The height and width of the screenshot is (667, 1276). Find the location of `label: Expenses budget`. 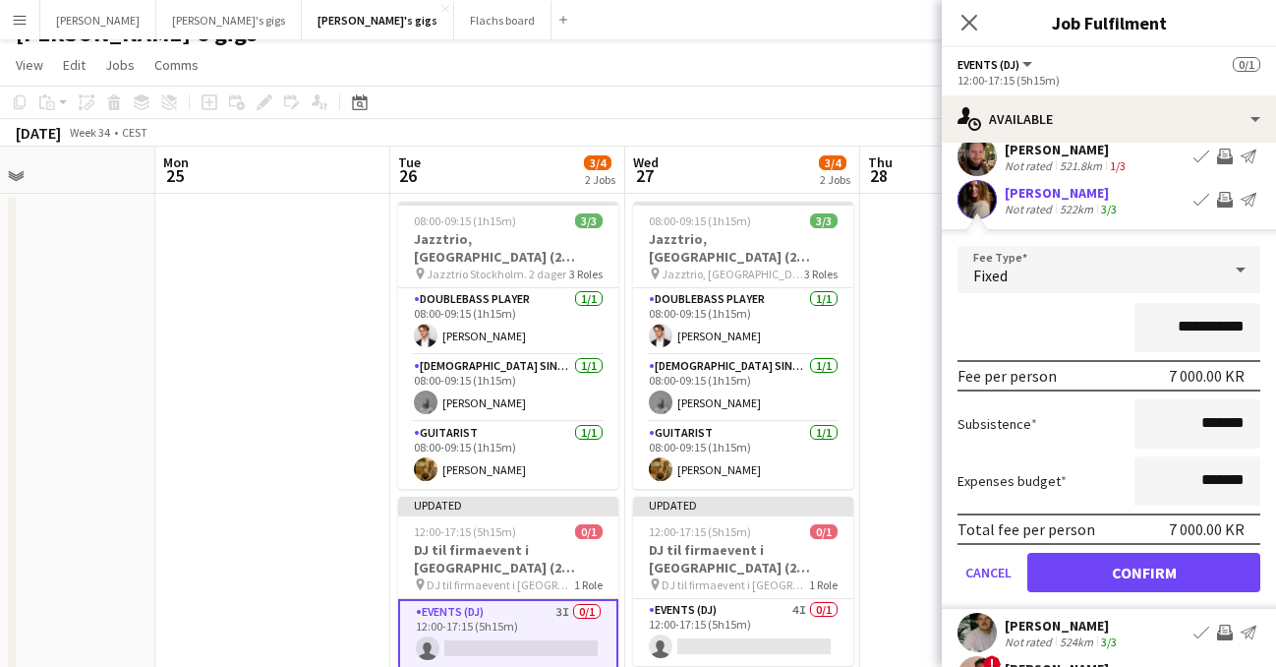

label: Expenses budget is located at coordinates (1012, 481).